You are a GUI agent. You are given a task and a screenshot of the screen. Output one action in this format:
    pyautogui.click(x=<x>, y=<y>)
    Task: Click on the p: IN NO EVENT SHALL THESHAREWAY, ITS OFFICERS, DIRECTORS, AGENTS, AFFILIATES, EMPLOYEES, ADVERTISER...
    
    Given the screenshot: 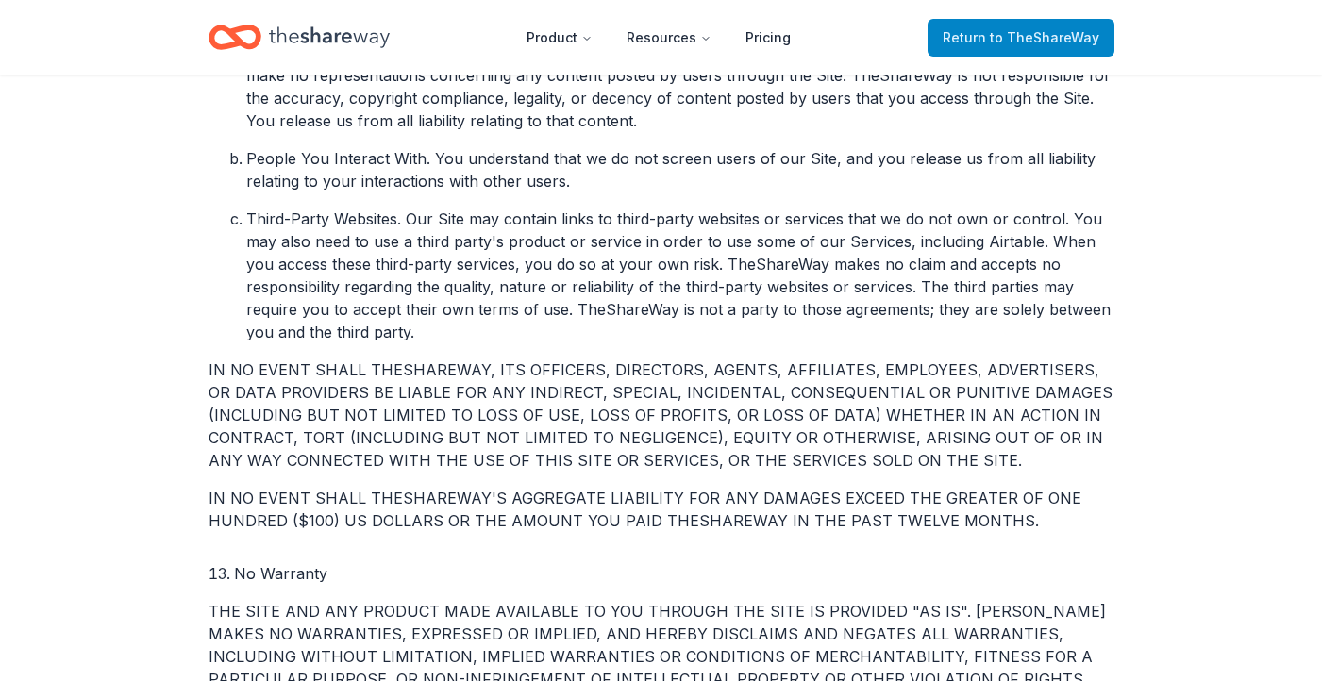 What is the action you would take?
    pyautogui.click(x=661, y=415)
    